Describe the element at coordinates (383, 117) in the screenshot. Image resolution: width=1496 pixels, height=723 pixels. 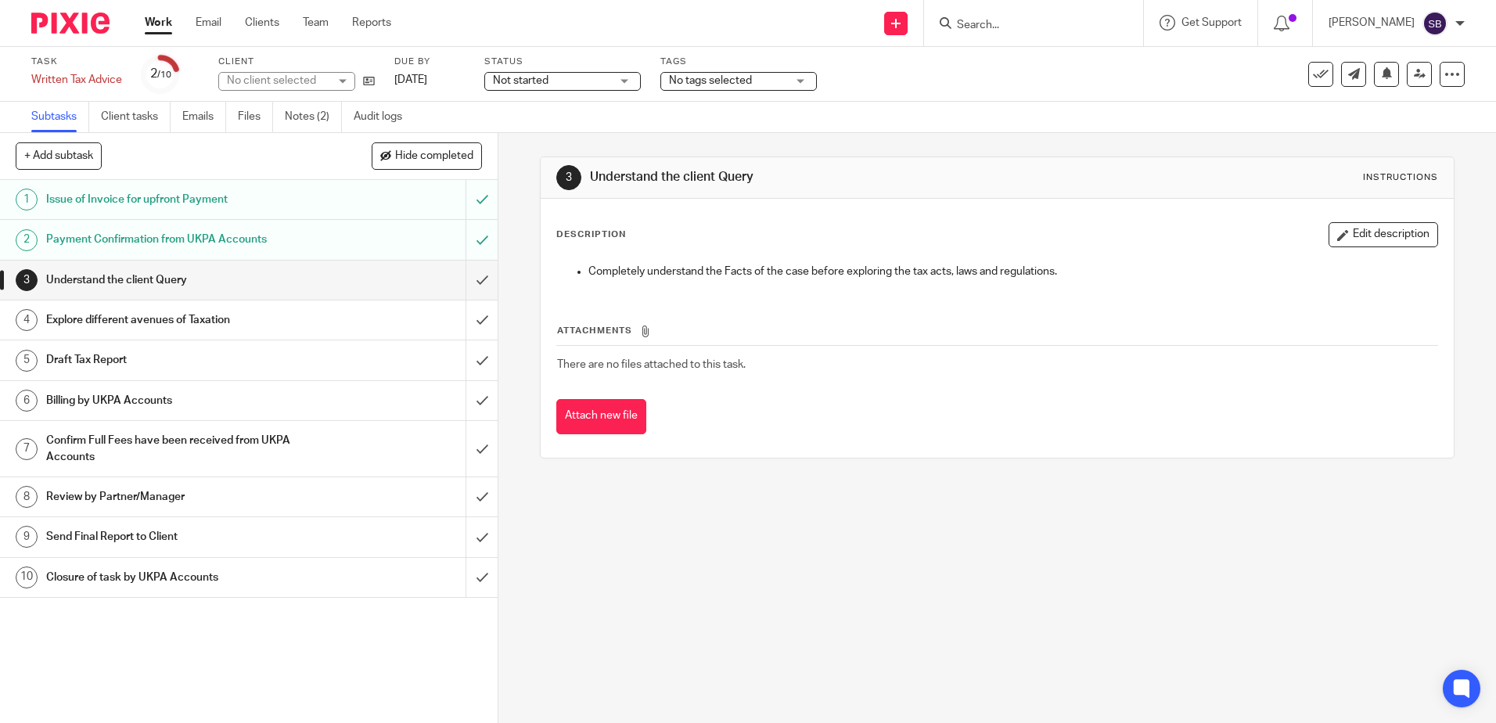
I see `a: Audit logs` at that location.